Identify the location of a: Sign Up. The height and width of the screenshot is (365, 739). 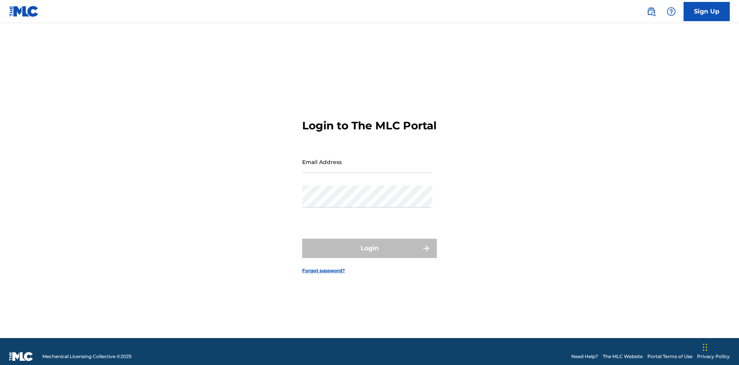
(706, 12).